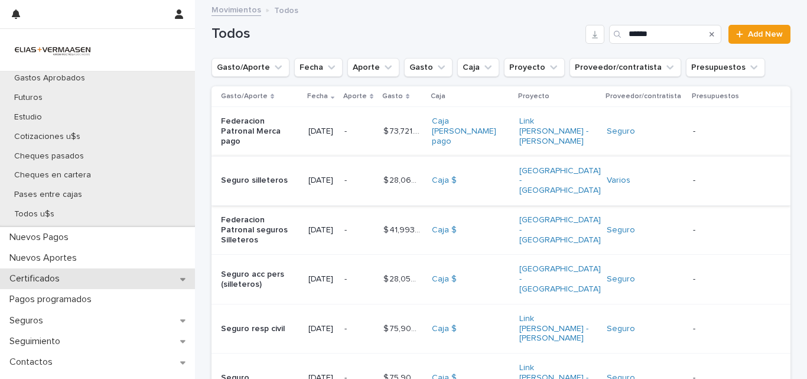  I want to click on p: Pagos programados, so click(53, 299).